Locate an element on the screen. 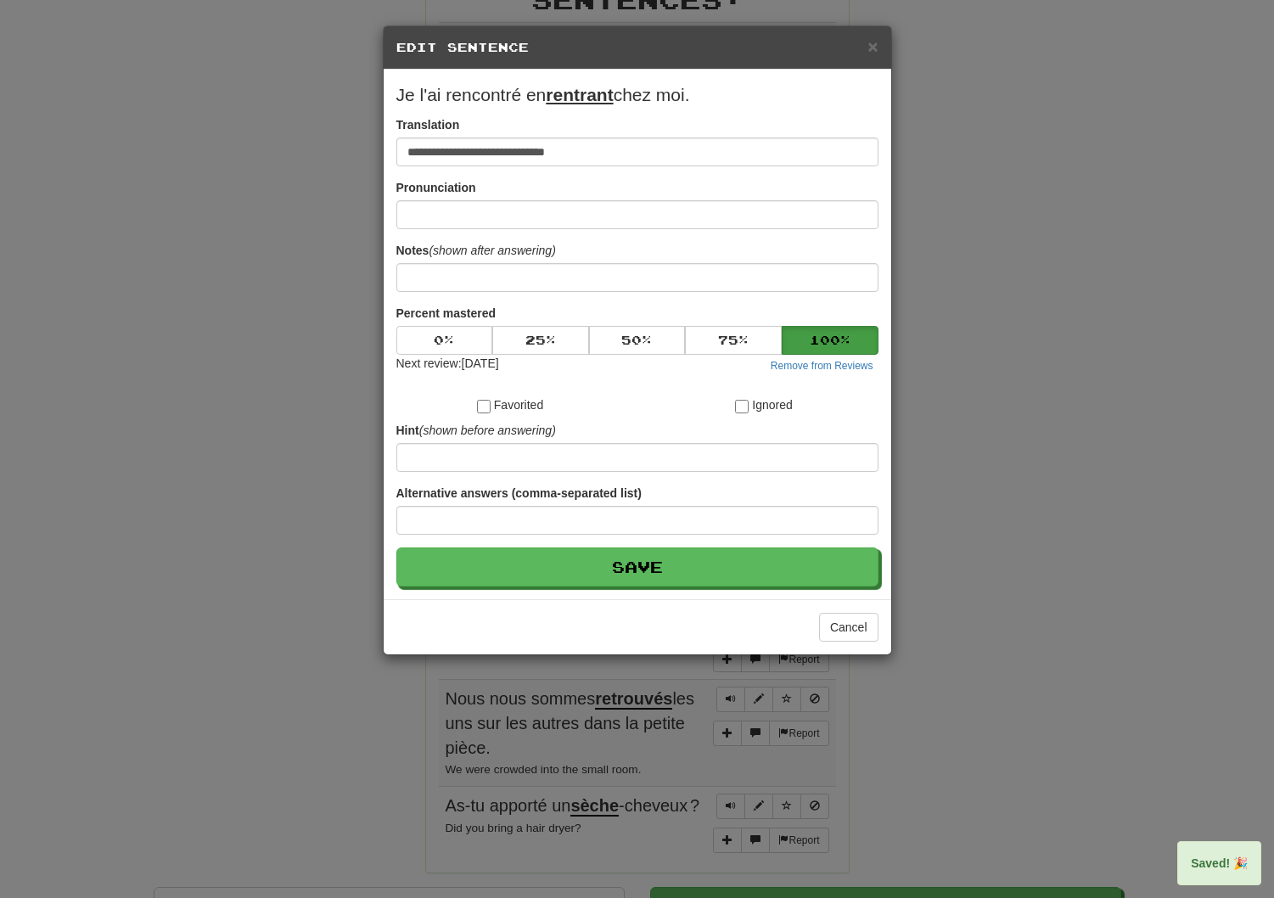  button: Cancel is located at coordinates (849, 627).